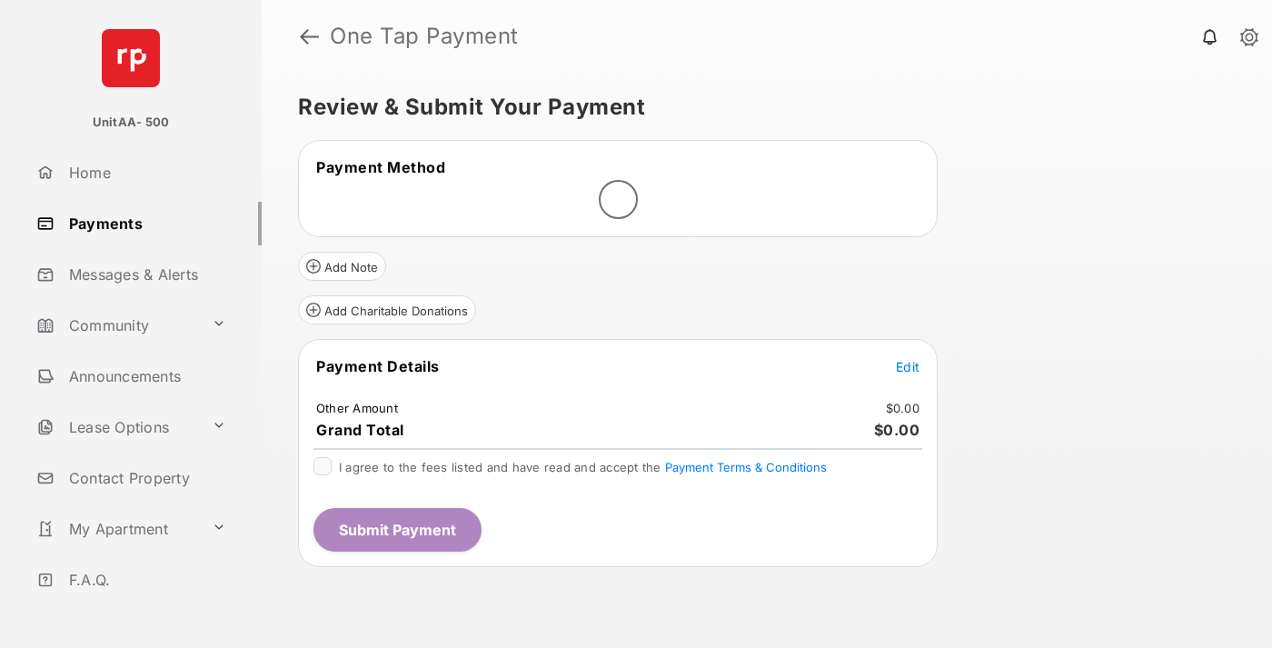  Describe the element at coordinates (397, 530) in the screenshot. I see `button: Submit Payment` at that location.